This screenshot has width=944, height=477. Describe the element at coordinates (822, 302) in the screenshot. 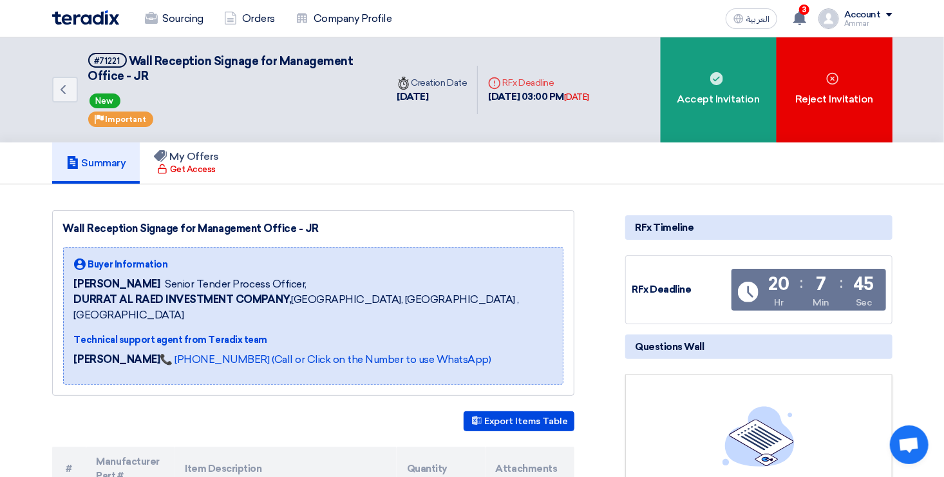

I see `div: Min` at that location.